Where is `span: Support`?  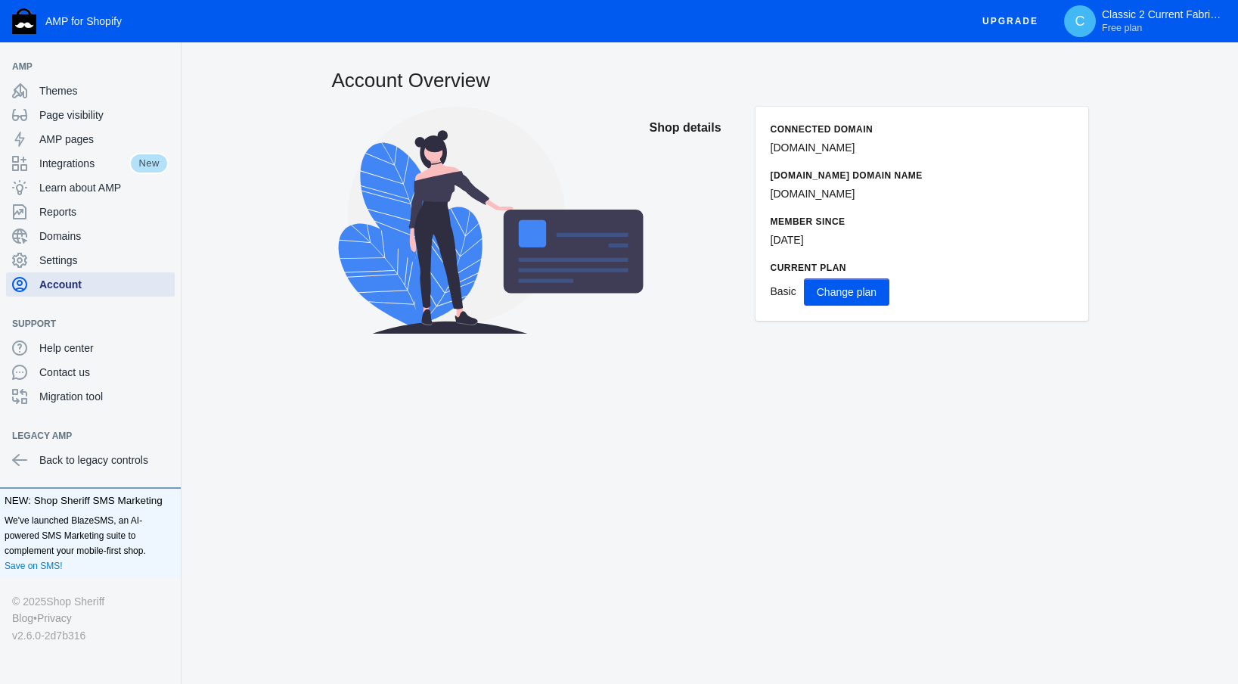 span: Support is located at coordinates (82, 324).